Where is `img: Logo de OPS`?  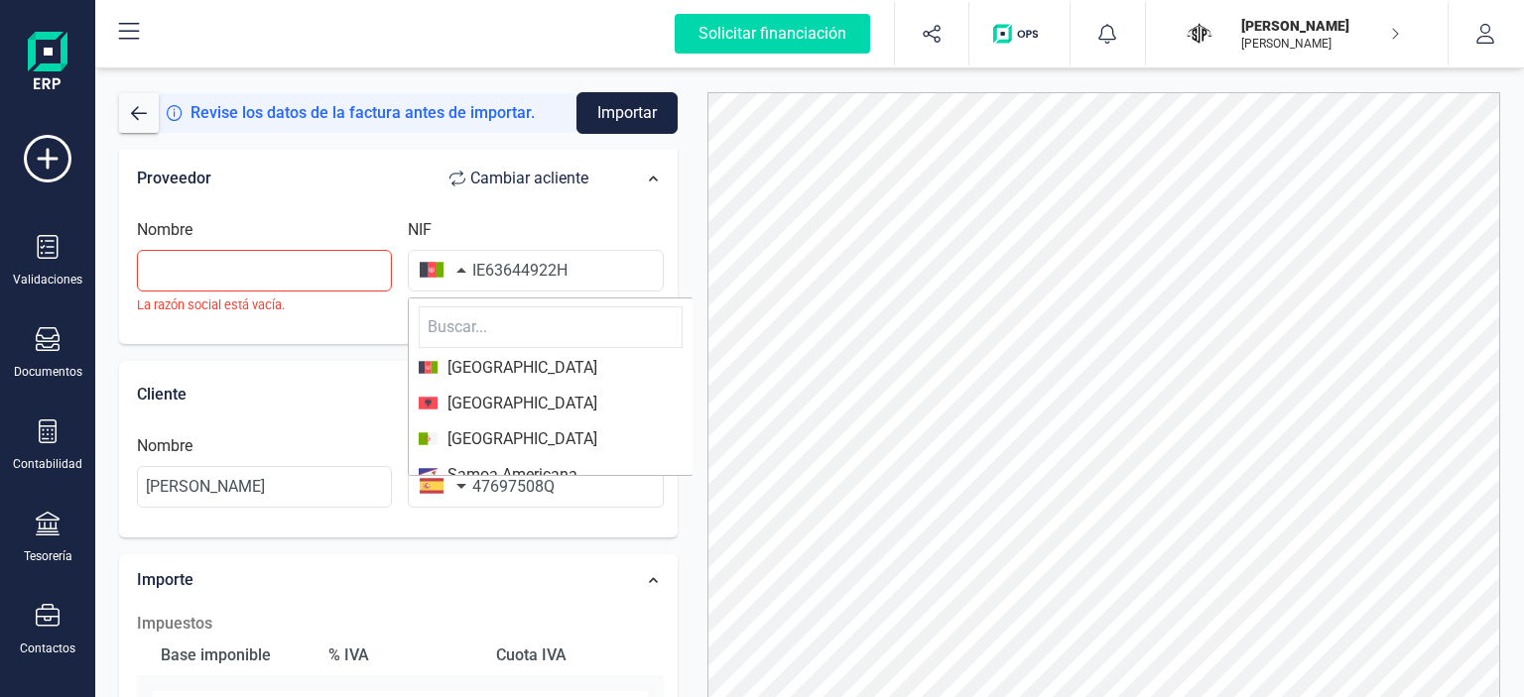 img: Logo de OPS is located at coordinates (1019, 34).